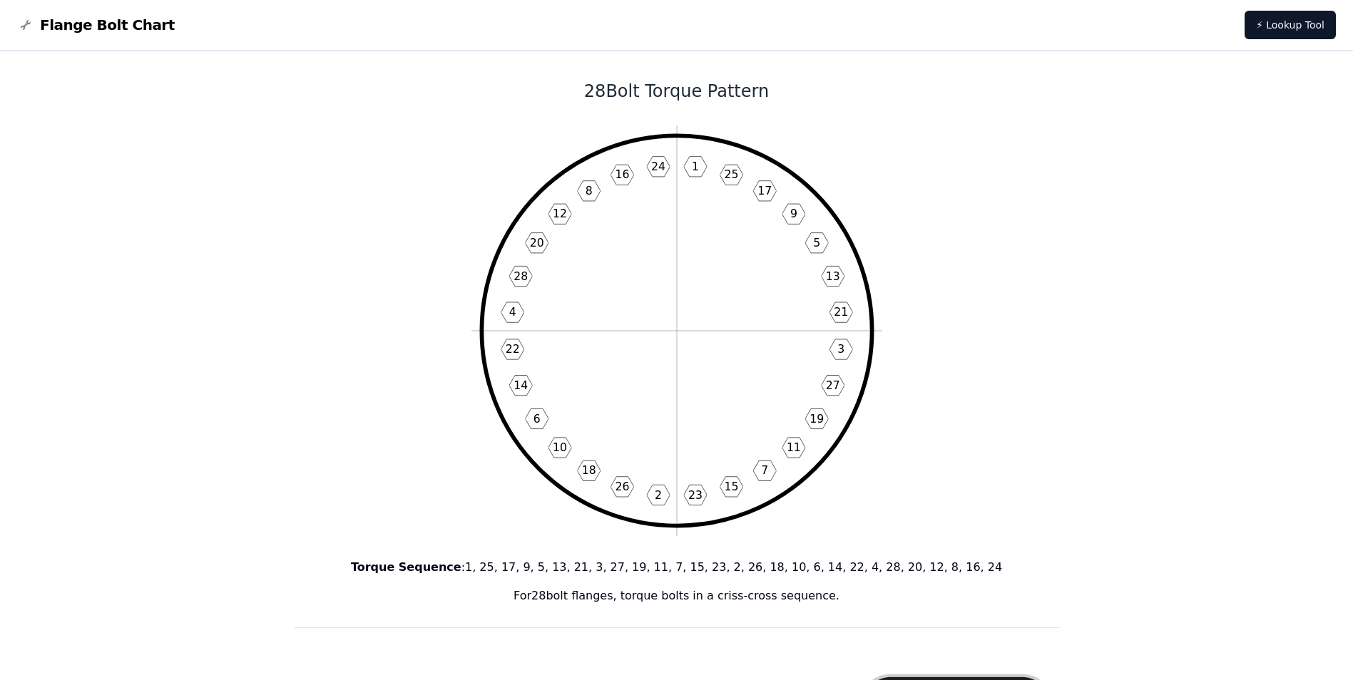 This screenshot has width=1353, height=680. Describe the element at coordinates (560, 213) in the screenshot. I see `text: 12` at that location.